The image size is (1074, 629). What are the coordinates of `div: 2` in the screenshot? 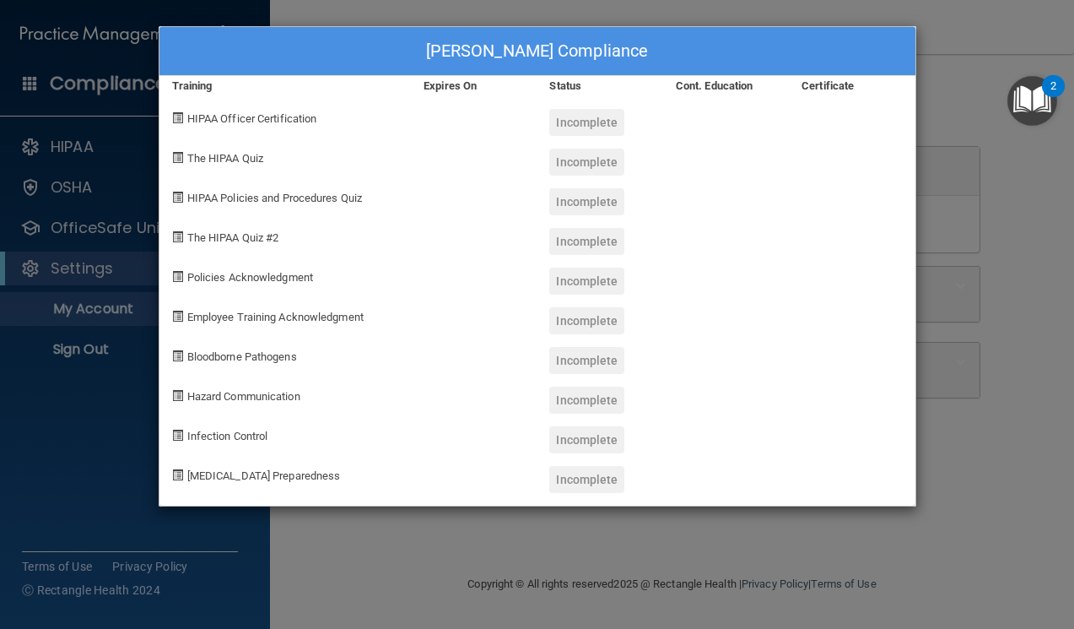 It's located at (1053, 97).